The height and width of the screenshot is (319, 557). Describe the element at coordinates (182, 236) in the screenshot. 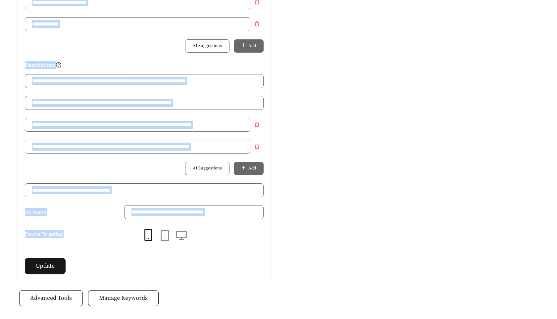

I see `span: desktop` at that location.